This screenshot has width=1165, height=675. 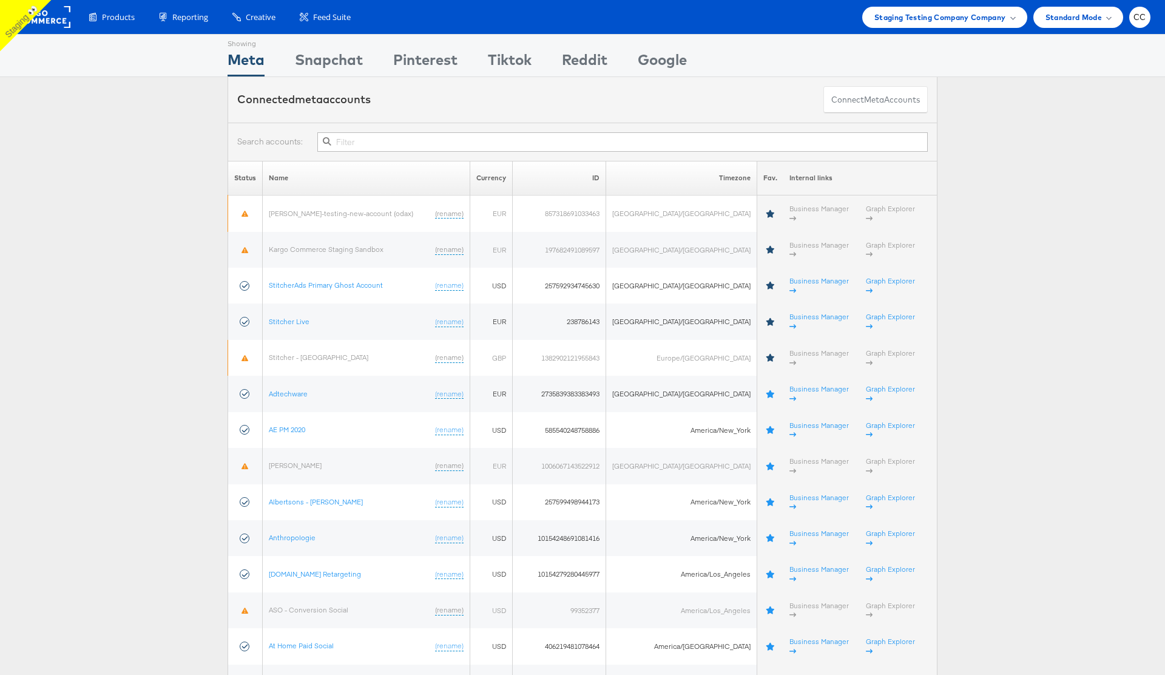 What do you see at coordinates (332, 17) in the screenshot?
I see `span: Feed Suite` at bounding box center [332, 17].